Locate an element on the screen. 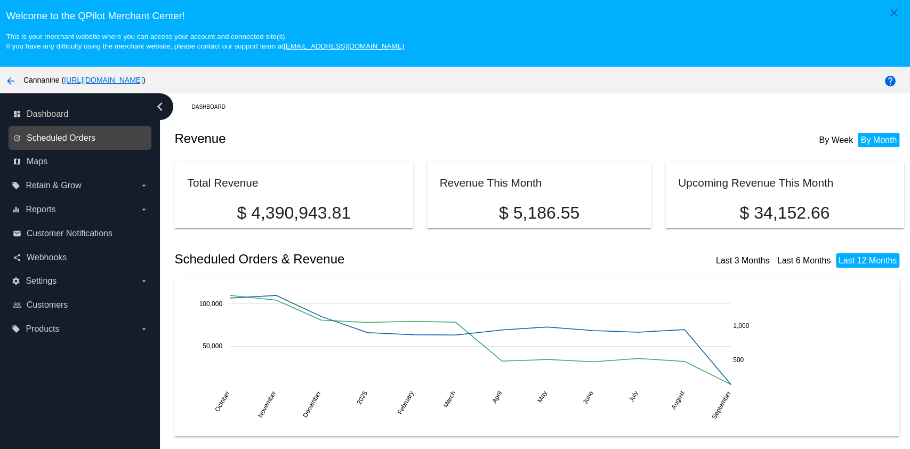 Image resolution: width=910 pixels, height=449 pixels. text: 50,000 is located at coordinates (213, 346).